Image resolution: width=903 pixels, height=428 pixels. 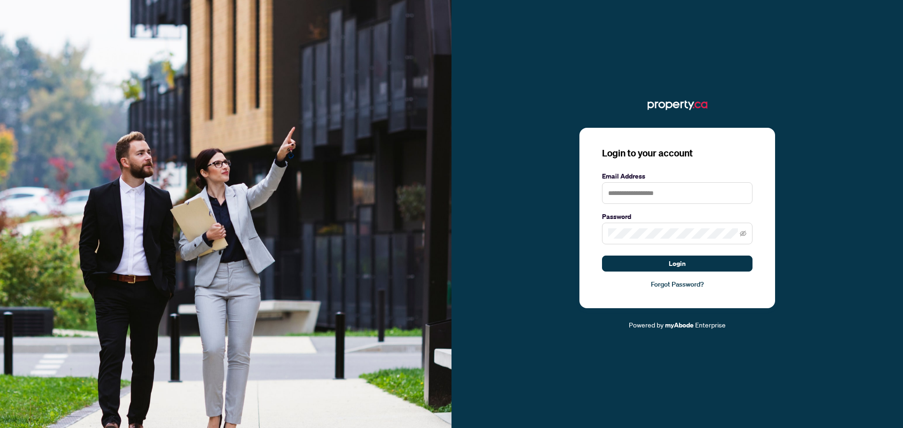 What do you see at coordinates (677, 217) in the screenshot?
I see `label: Password` at bounding box center [677, 217].